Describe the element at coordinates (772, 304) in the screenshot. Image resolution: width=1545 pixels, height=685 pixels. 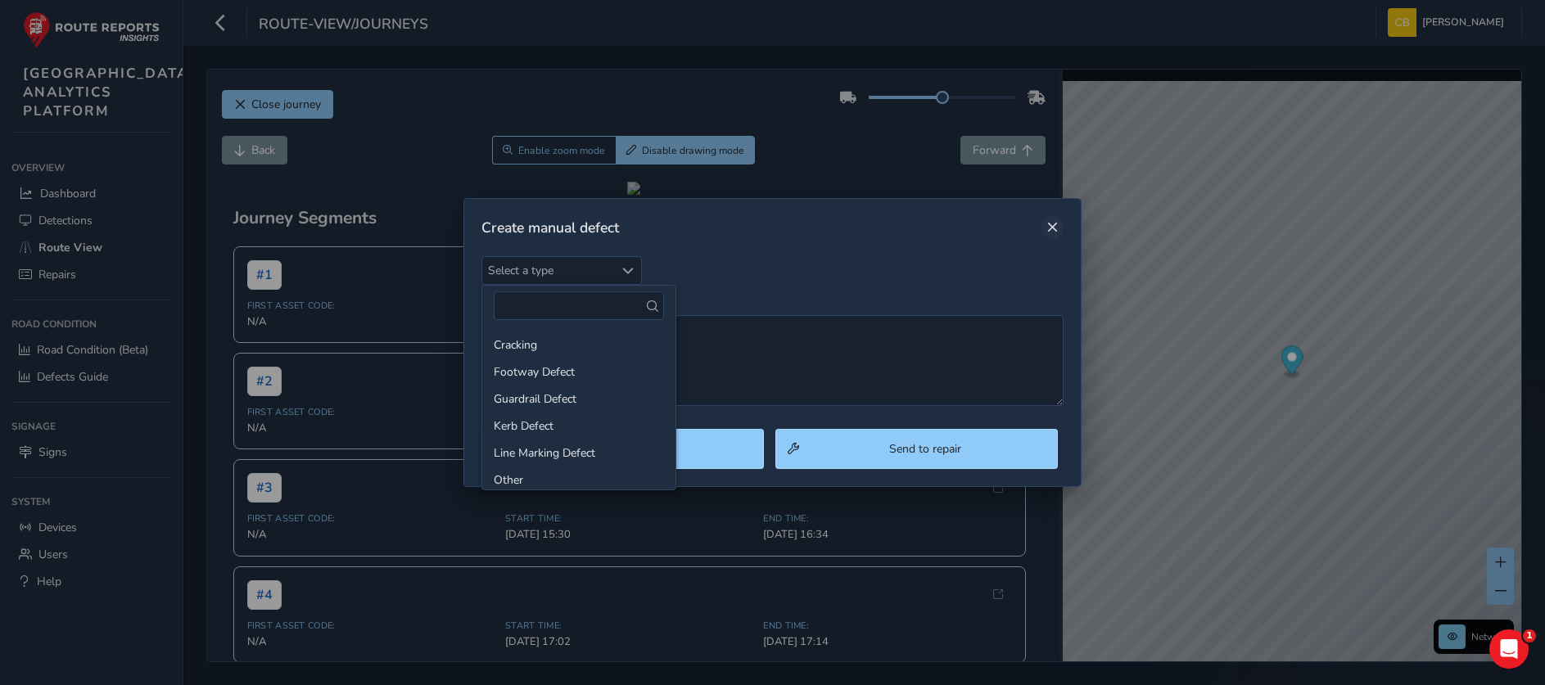
I see `label: Other comments` at that location.